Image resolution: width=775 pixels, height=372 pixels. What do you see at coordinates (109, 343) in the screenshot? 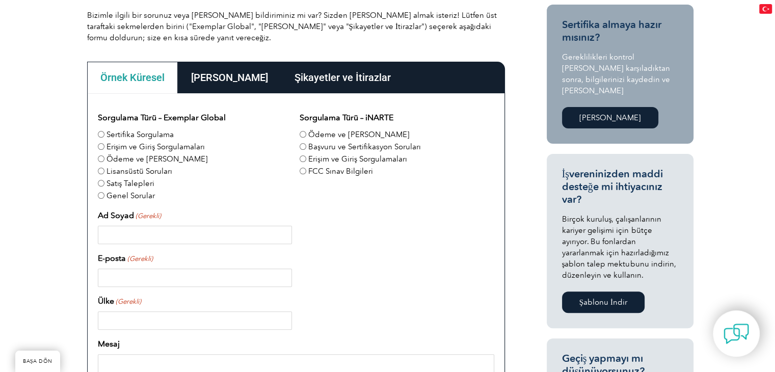
I see `font: Mesaj` at bounding box center [109, 343].